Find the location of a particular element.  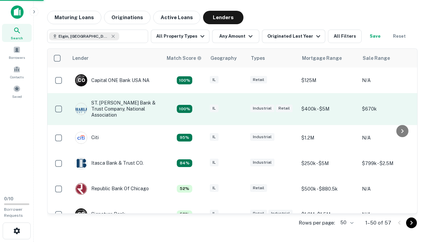

button: Reset is located at coordinates (399, 36).